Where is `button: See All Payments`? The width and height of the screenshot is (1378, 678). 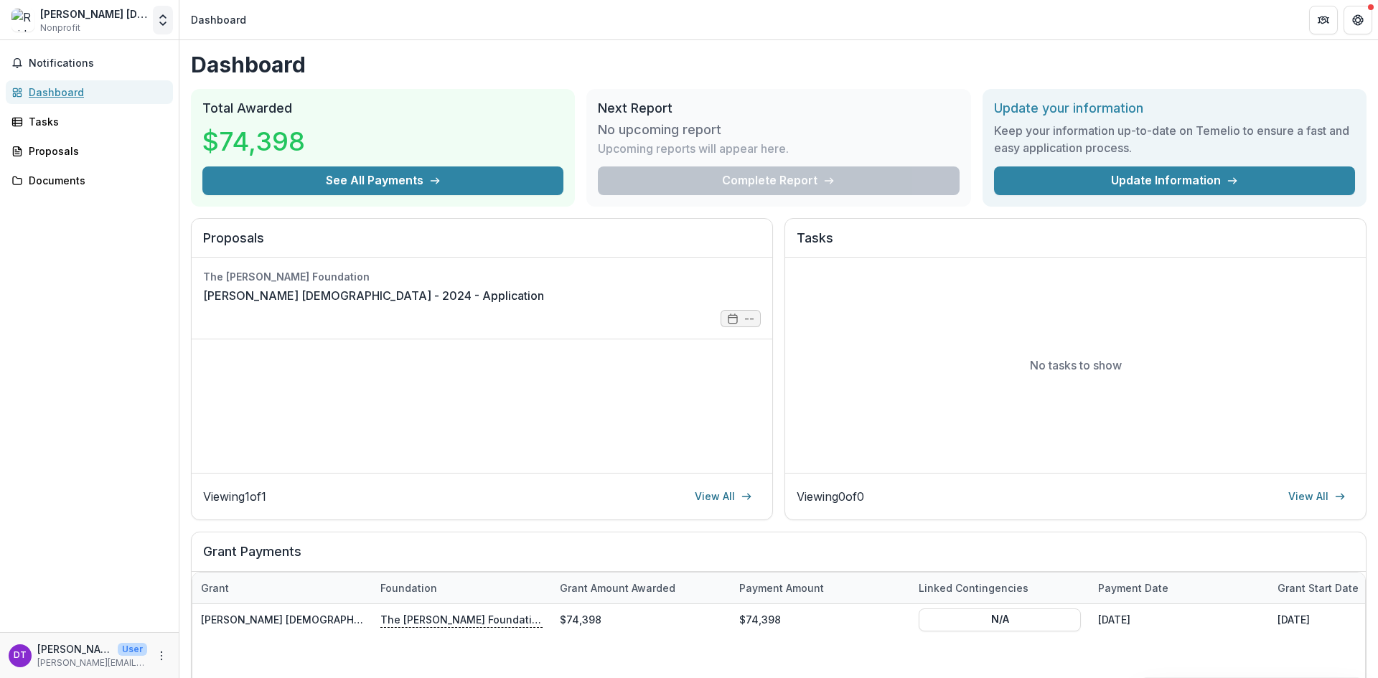 button: See All Payments is located at coordinates (382, 181).